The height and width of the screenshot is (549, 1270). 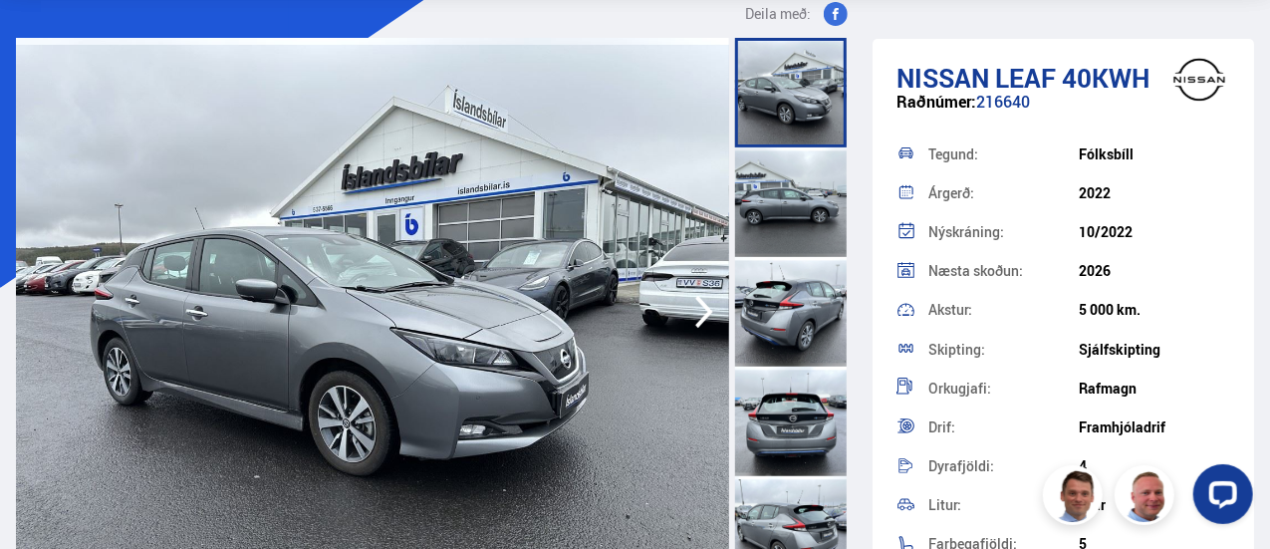 What do you see at coordinates (1154, 271) in the screenshot?
I see `div: 2026` at bounding box center [1154, 271].